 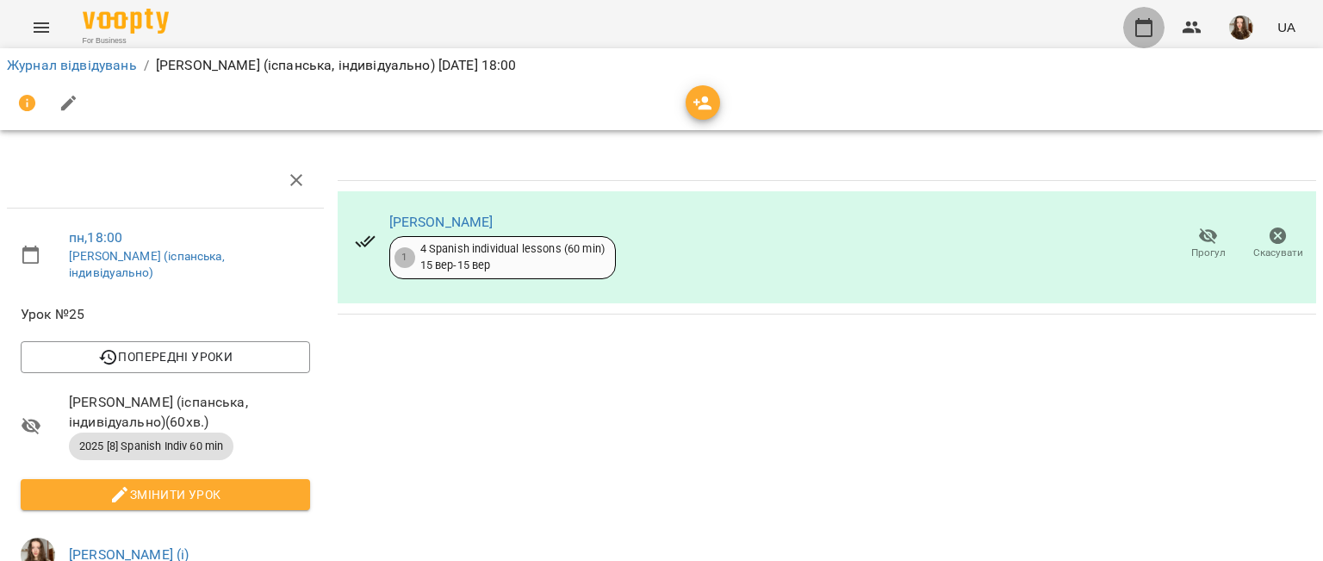 What do you see at coordinates (151, 446) in the screenshot?
I see `span: 2025 [8] Spanish Indiv 60 min` at bounding box center [151, 446].